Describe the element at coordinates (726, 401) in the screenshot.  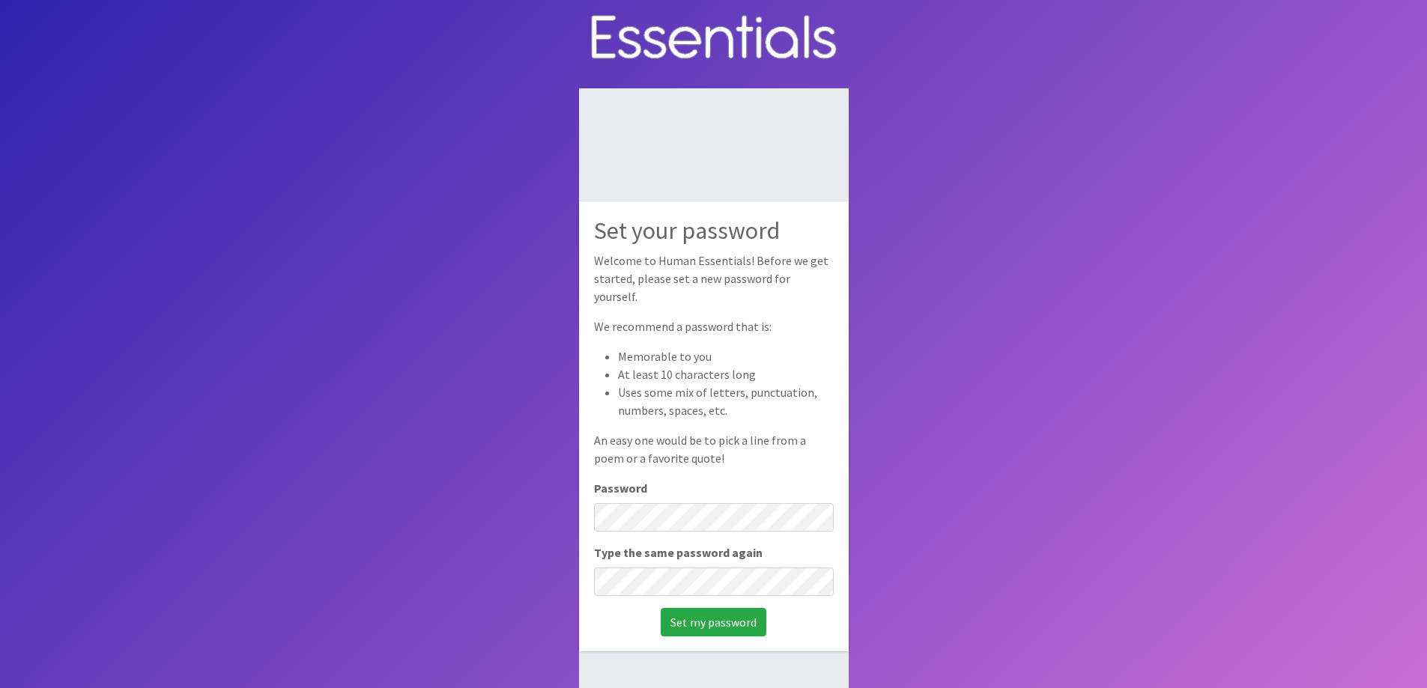
I see `li: Uses some mix of letters, punctuation, numbers, spaces, etc.` at that location.